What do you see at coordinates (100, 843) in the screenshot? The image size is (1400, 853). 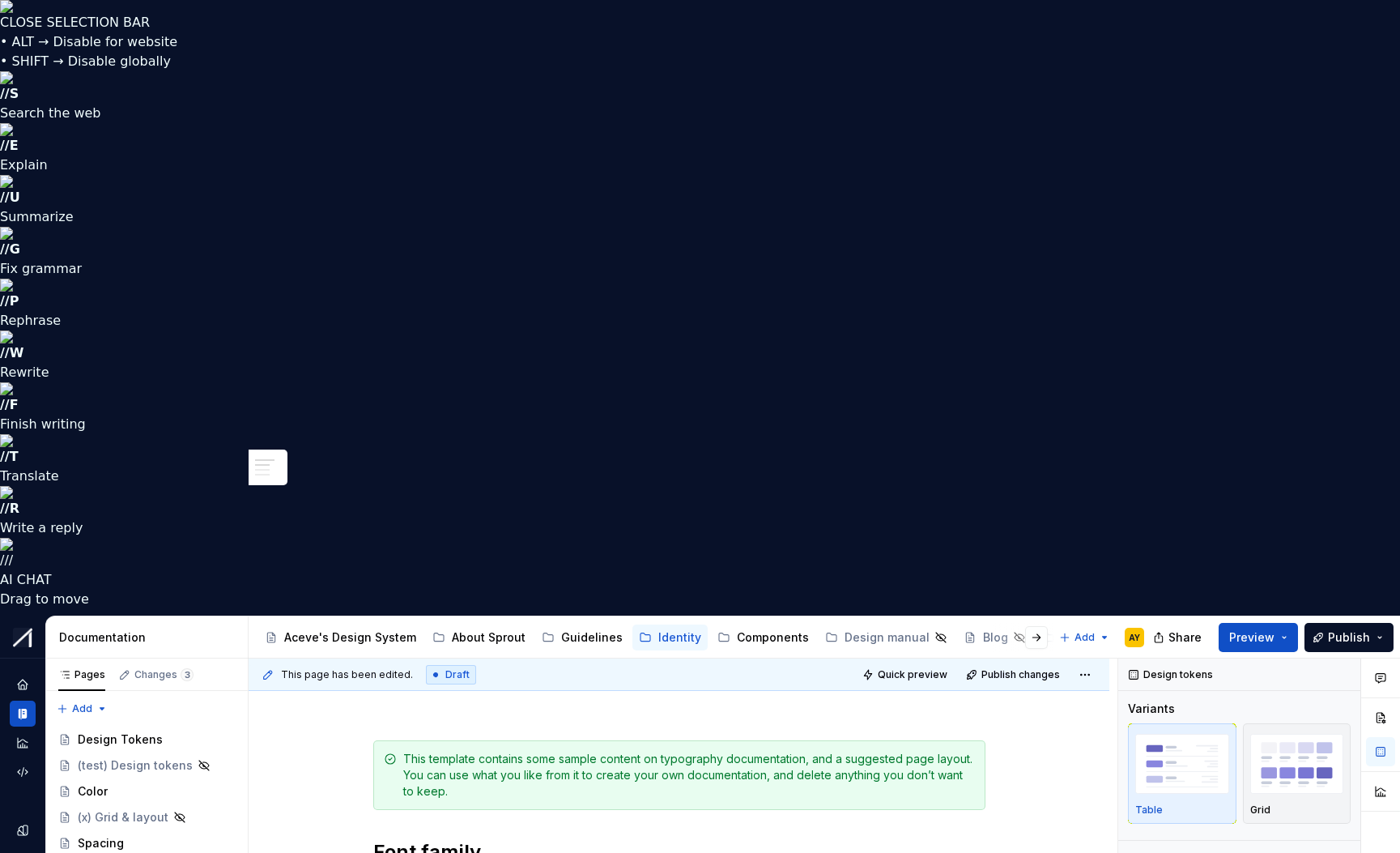 I see `div: Spacing` at bounding box center [100, 843].